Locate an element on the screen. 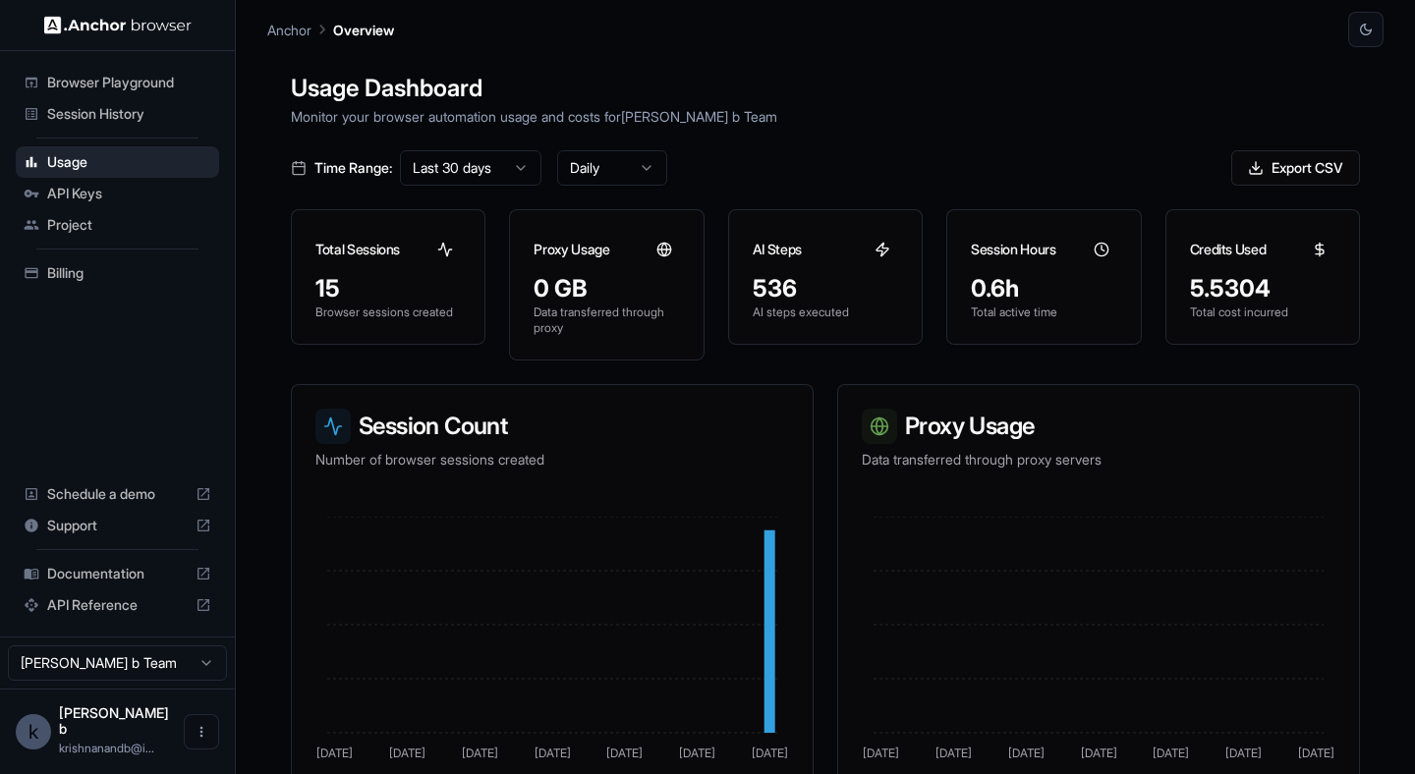 This screenshot has height=774, width=1415. div: 536 is located at coordinates (825, 289).